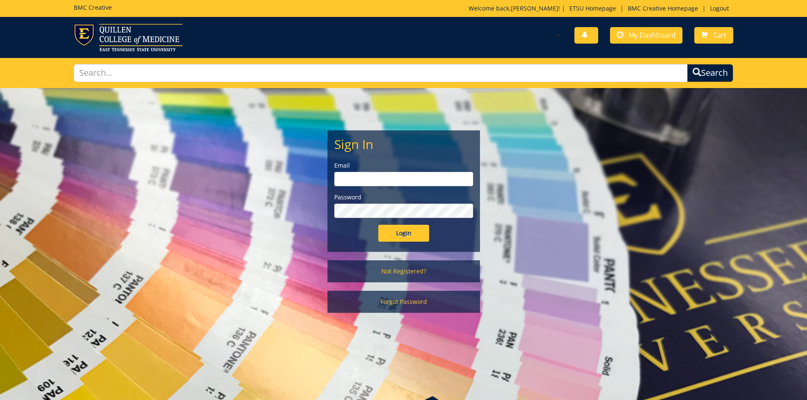 Image resolution: width=807 pixels, height=400 pixels. What do you see at coordinates (404, 197) in the screenshot?
I see `label: Password` at bounding box center [404, 197].